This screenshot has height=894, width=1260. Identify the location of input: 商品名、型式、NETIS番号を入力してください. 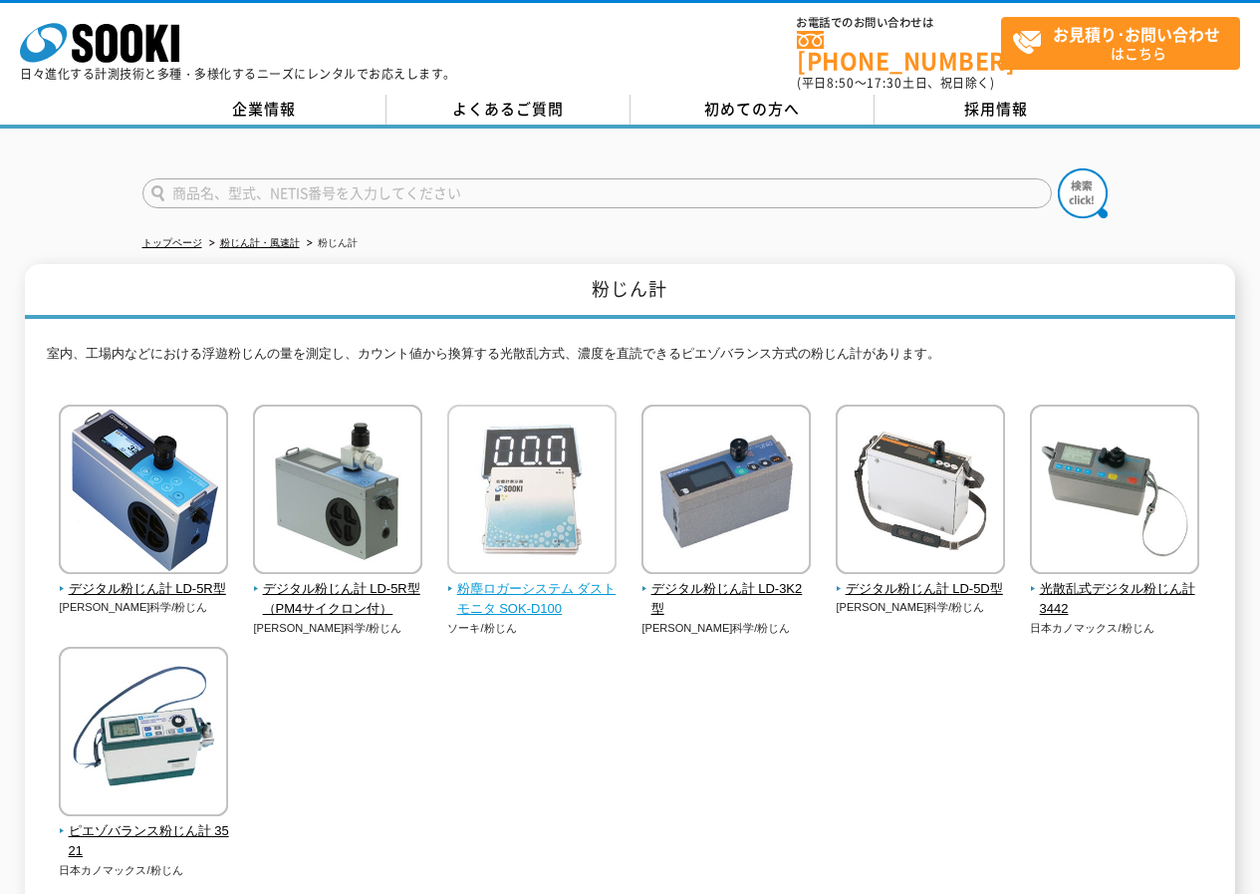
(597, 193).